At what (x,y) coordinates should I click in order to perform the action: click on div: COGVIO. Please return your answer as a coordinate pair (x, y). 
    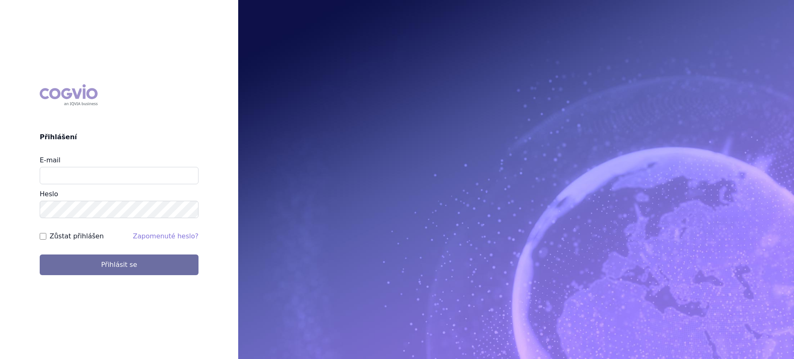
    Looking at the image, I should click on (69, 95).